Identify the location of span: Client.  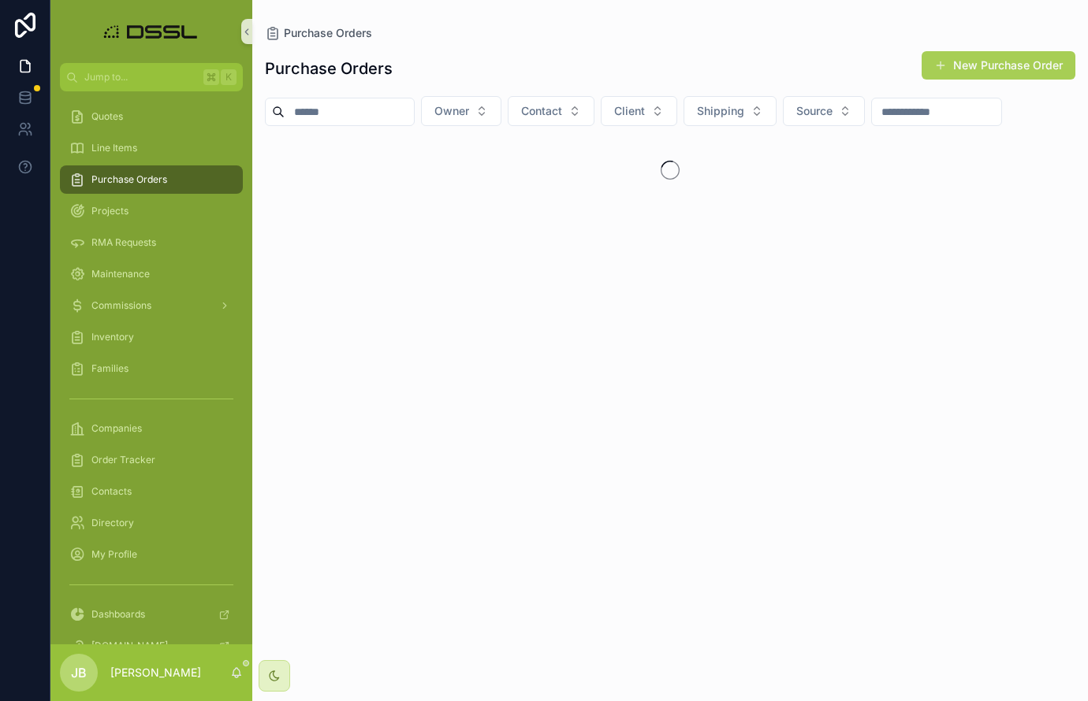
(629, 111).